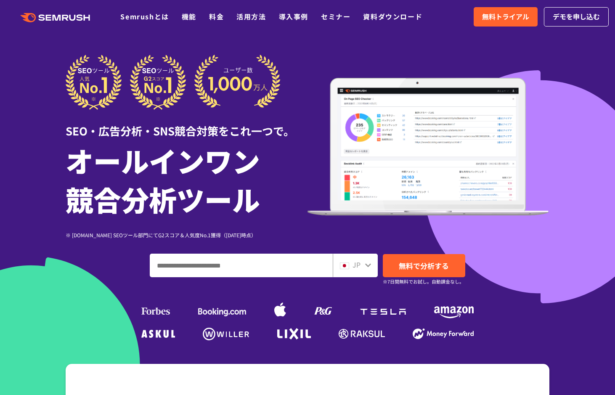 This screenshot has height=395, width=615. Describe the element at coordinates (506, 17) in the screenshot. I see `span: 無料トライアル` at that location.